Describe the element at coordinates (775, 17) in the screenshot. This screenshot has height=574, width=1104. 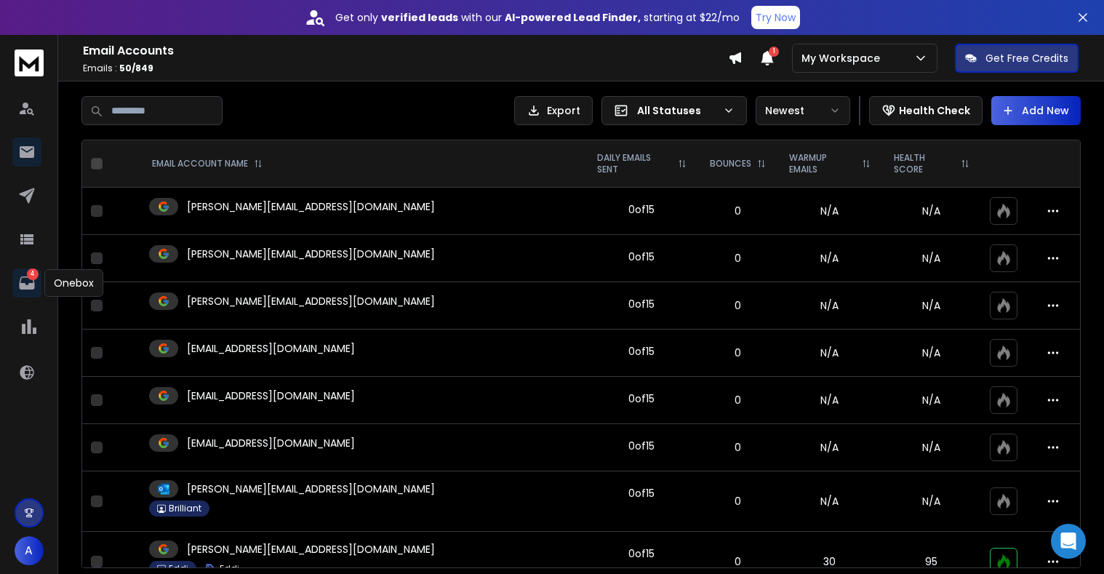
I see `p: Try Now` at that location.